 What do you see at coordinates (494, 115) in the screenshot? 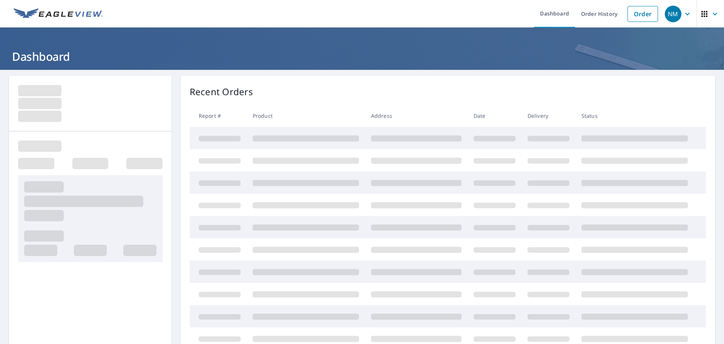
I see `th: Date` at bounding box center [494, 115].